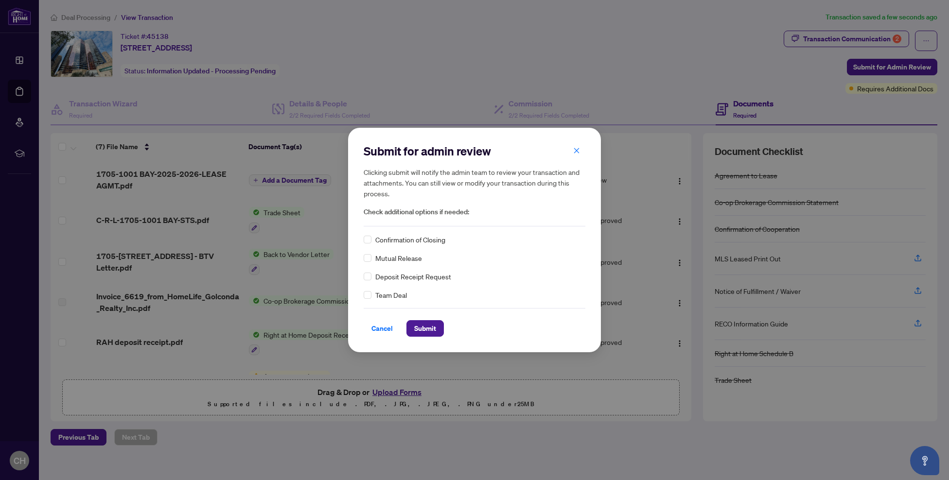  Describe the element at coordinates (382, 329) in the screenshot. I see `span: Cancel` at that location.